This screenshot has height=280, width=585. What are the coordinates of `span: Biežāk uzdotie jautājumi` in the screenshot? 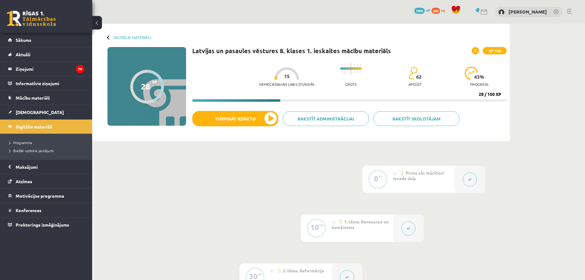 It's located at (31, 150).